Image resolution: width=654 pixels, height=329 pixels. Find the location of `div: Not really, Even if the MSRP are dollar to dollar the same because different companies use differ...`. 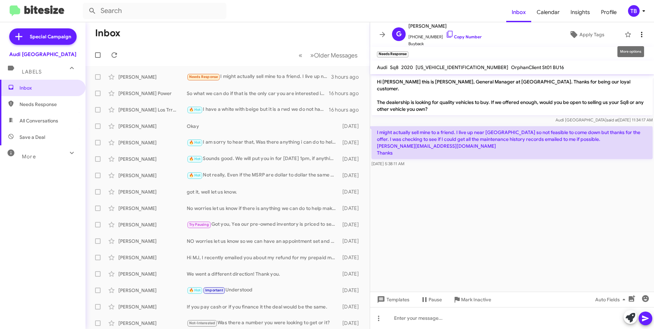

div: Not really, Even if the MSRP are dollar to dollar the same because different companies use differ... is located at coordinates (263, 175).